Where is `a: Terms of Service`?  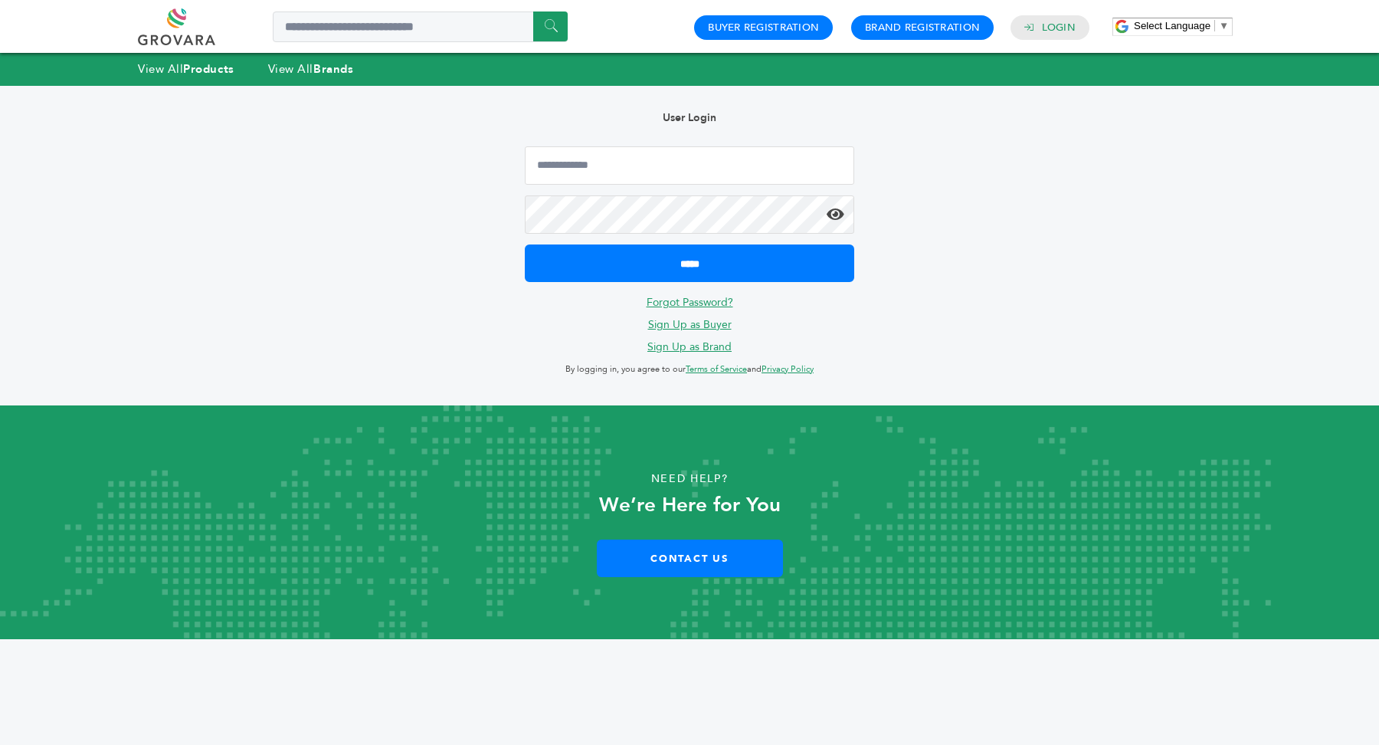
a: Terms of Service is located at coordinates (716, 368).